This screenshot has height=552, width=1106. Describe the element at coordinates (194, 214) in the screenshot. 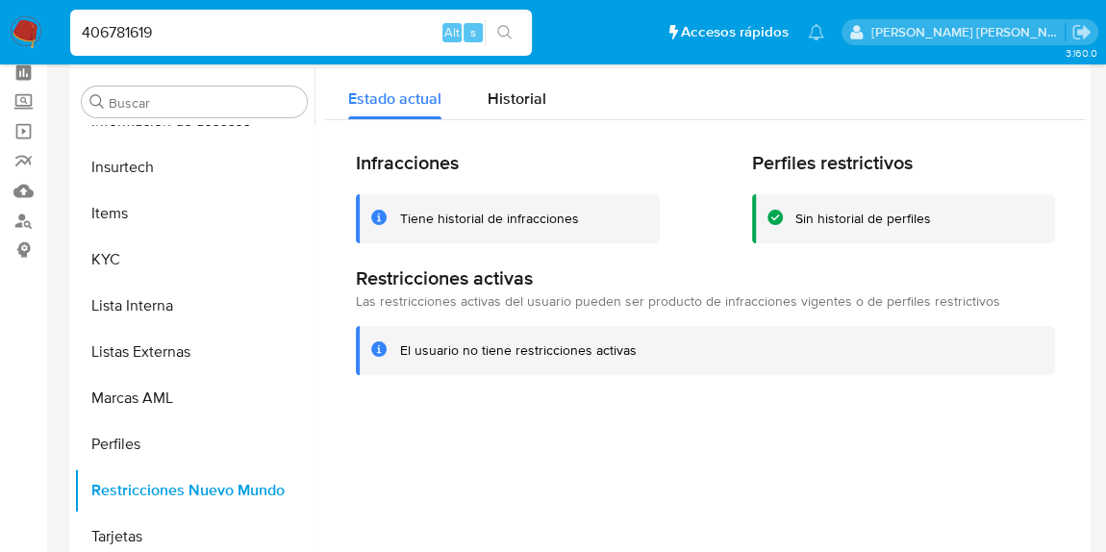

I see `button: Items` at that location.